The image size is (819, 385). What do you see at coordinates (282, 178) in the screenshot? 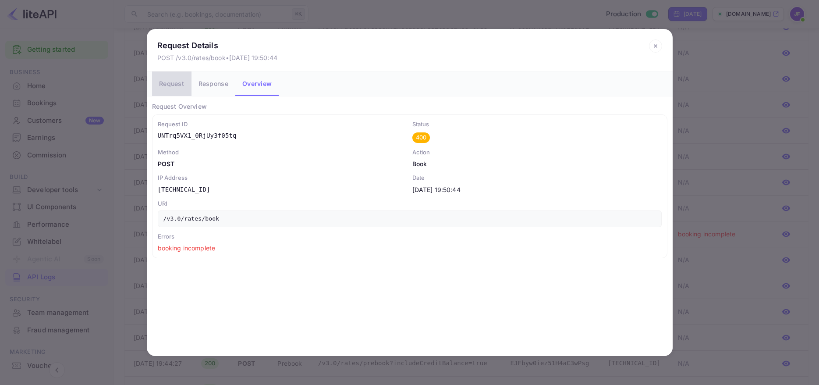
I see `p: IP Address` at bounding box center [282, 178].